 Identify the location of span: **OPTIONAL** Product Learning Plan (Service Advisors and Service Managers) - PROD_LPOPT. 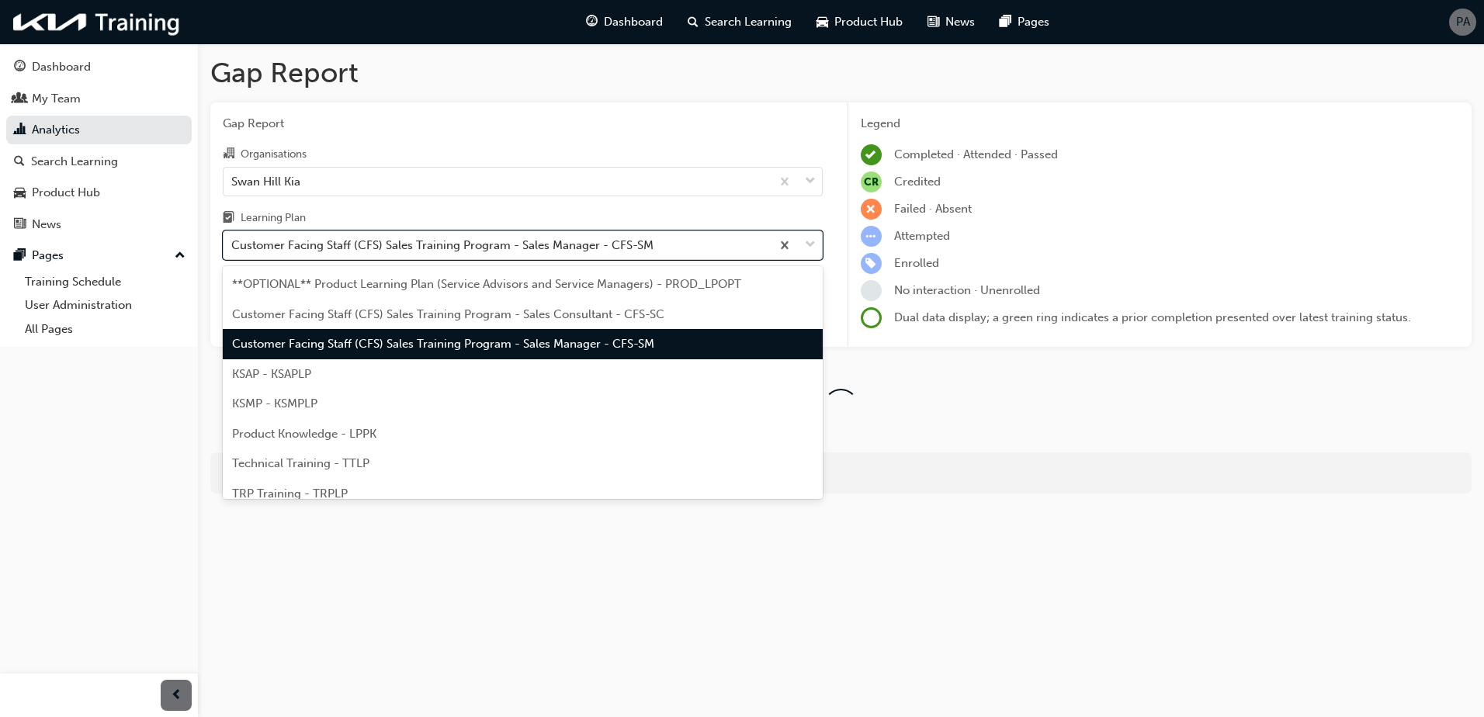
(487, 284).